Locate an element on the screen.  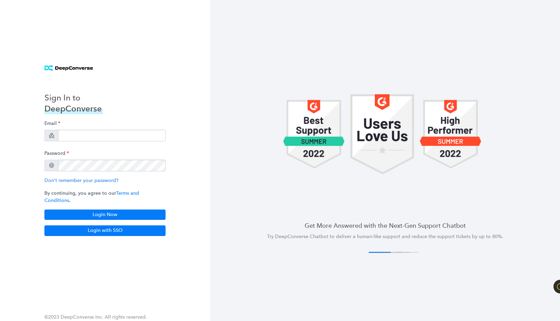
label: Password is located at coordinates (56, 153).